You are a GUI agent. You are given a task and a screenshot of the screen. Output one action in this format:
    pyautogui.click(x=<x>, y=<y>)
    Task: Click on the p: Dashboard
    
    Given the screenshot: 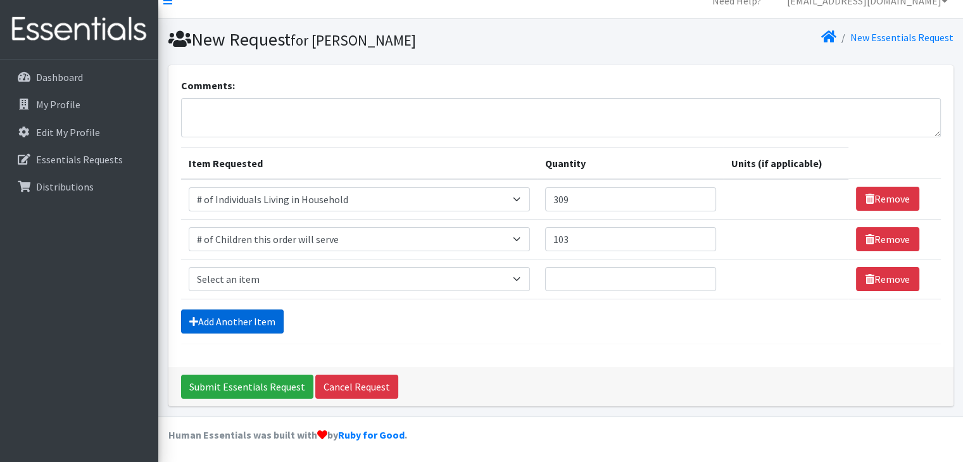 What is the action you would take?
    pyautogui.click(x=60, y=77)
    